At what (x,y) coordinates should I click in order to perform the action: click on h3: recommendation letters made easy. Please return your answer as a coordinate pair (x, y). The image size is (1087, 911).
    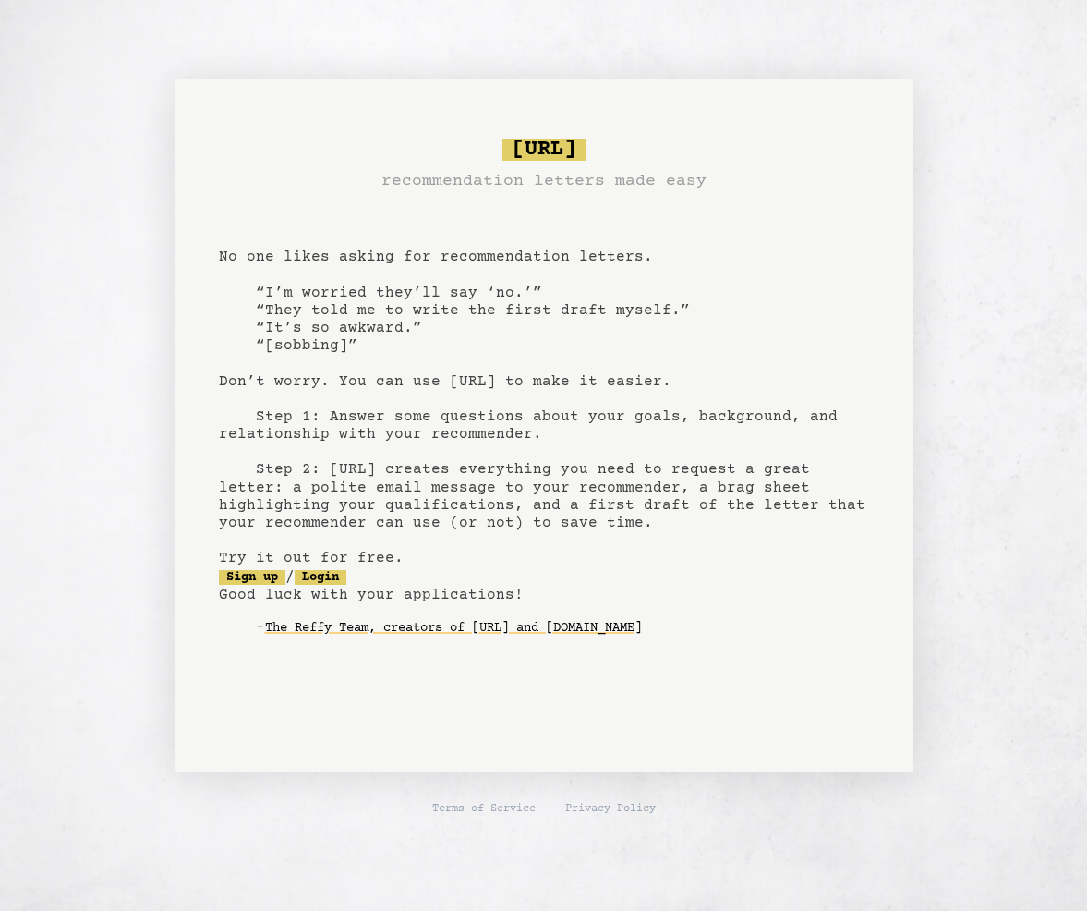
    Looking at the image, I should click on (544, 181).